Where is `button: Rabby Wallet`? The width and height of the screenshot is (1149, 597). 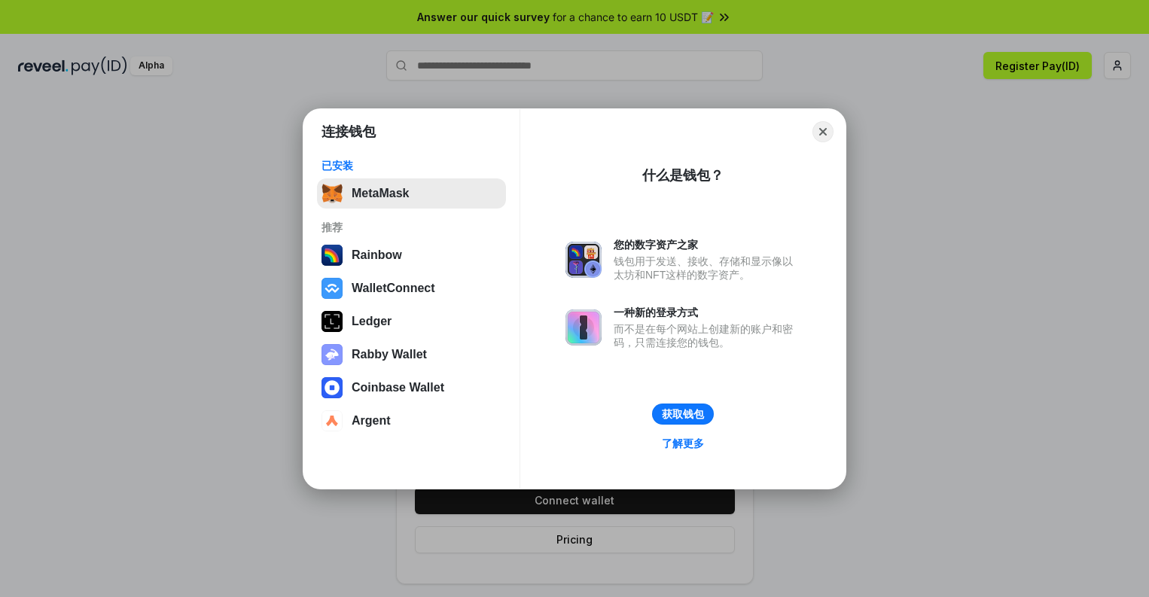
button: Rabby Wallet is located at coordinates (411, 355).